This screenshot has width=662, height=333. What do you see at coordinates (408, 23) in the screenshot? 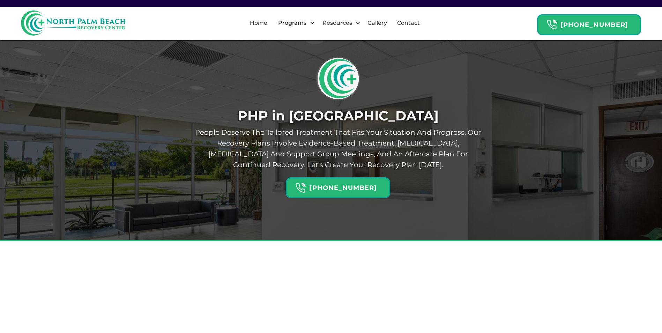
I see `a: Contact` at bounding box center [408, 23].